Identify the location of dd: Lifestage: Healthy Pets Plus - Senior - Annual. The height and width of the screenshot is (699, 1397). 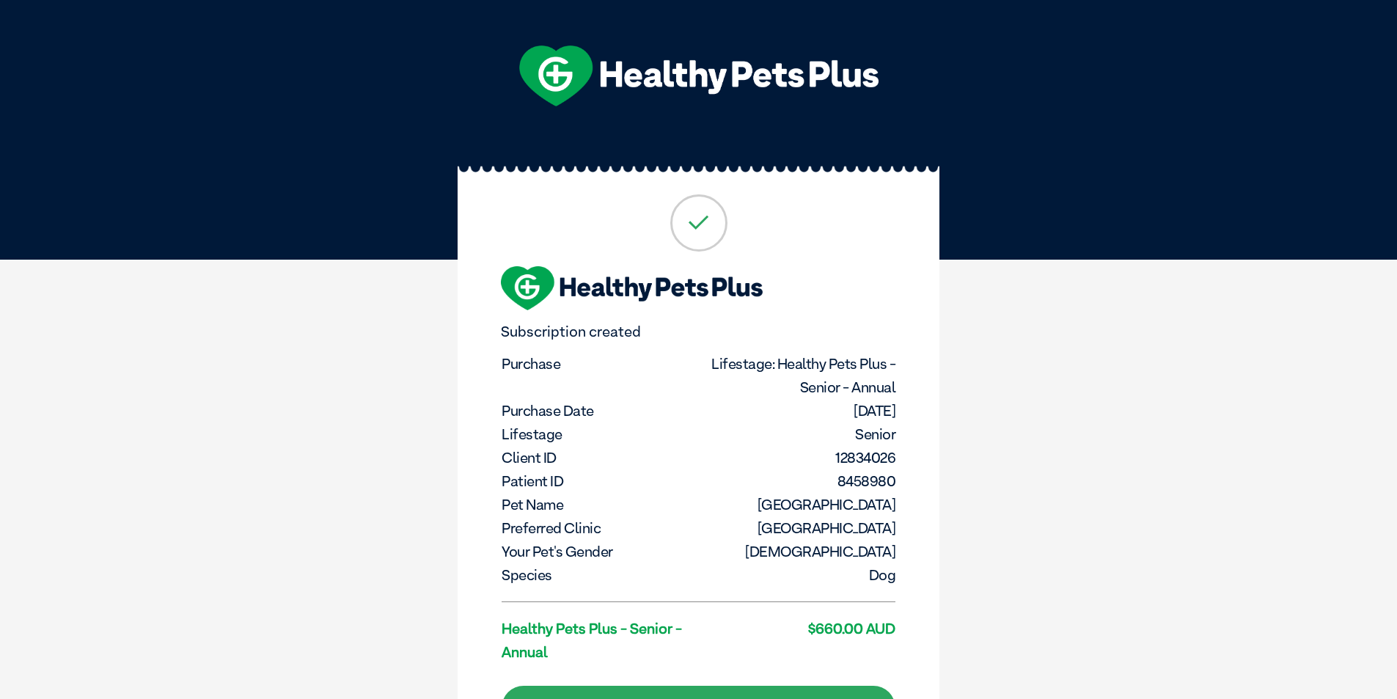
(798, 375).